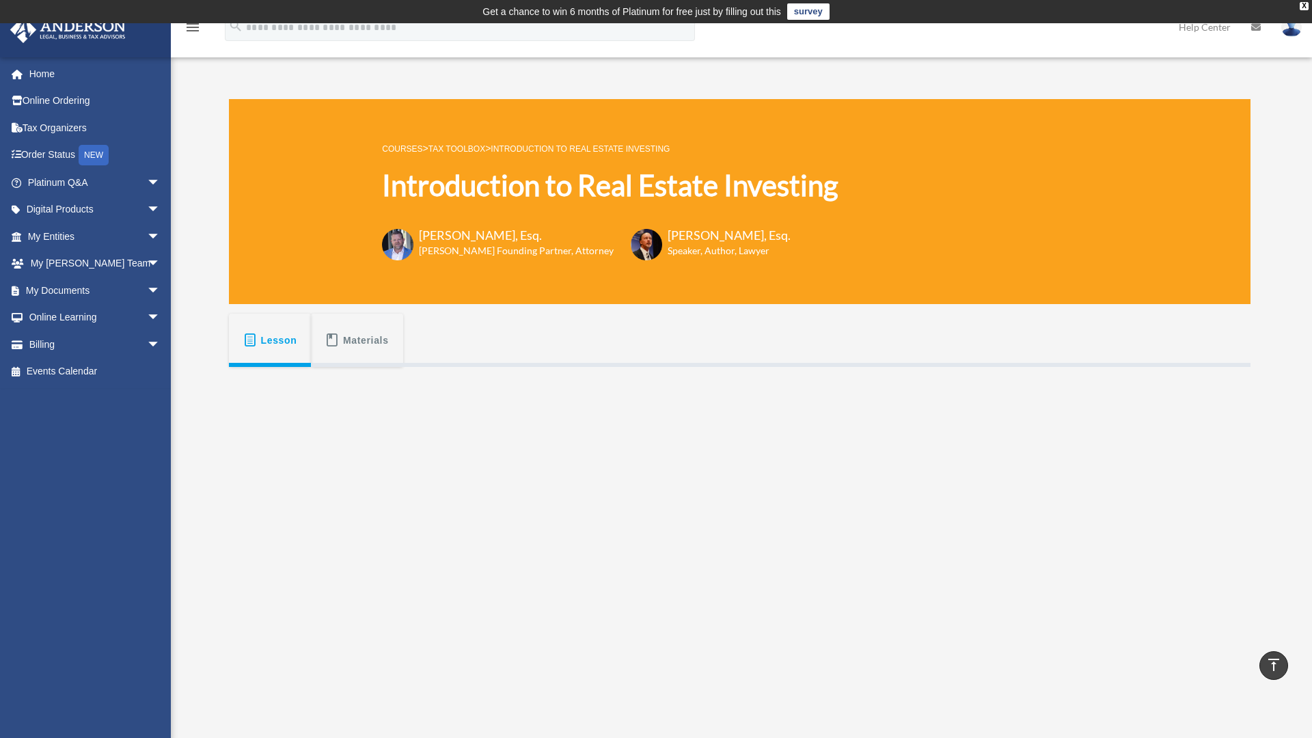 The height and width of the screenshot is (738, 1312). I want to click on a: Billingarrow_drop_down, so click(95, 344).